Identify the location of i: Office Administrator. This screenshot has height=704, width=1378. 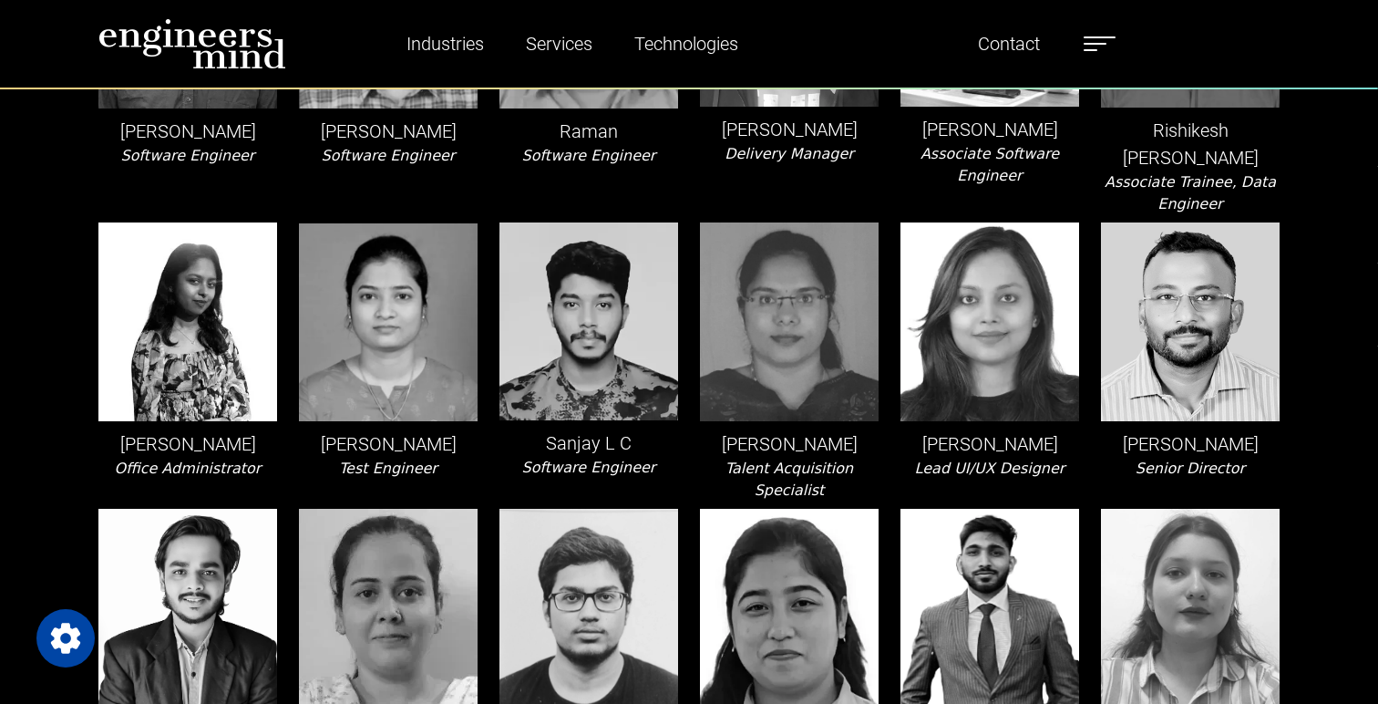
(188, 467).